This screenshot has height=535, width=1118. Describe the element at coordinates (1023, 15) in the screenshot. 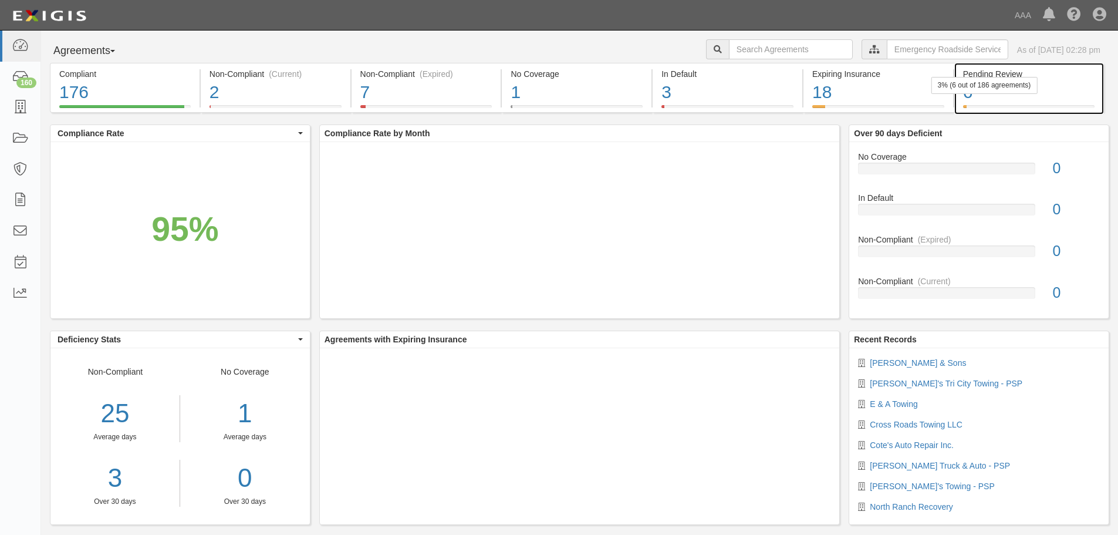

I see `a: AAA` at that location.